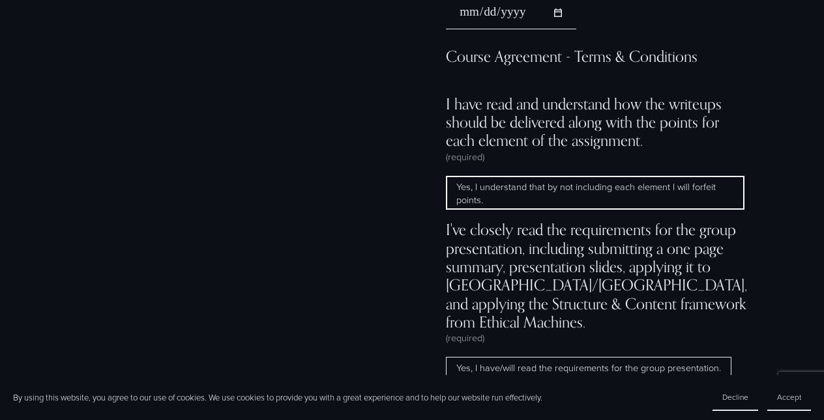  I want to click on span: Decline, so click(735, 397).